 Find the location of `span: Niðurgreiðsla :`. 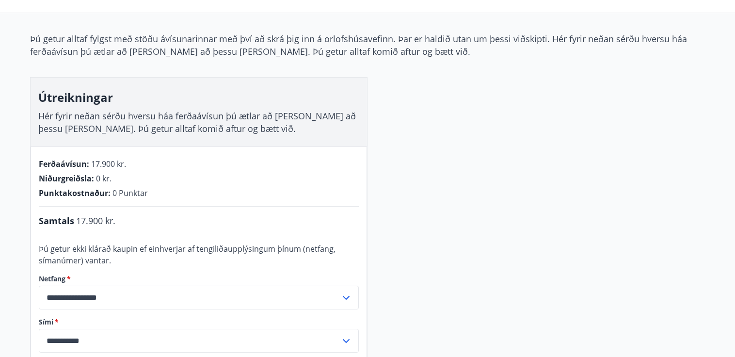

span: Niðurgreiðsla : is located at coordinates (66, 178).